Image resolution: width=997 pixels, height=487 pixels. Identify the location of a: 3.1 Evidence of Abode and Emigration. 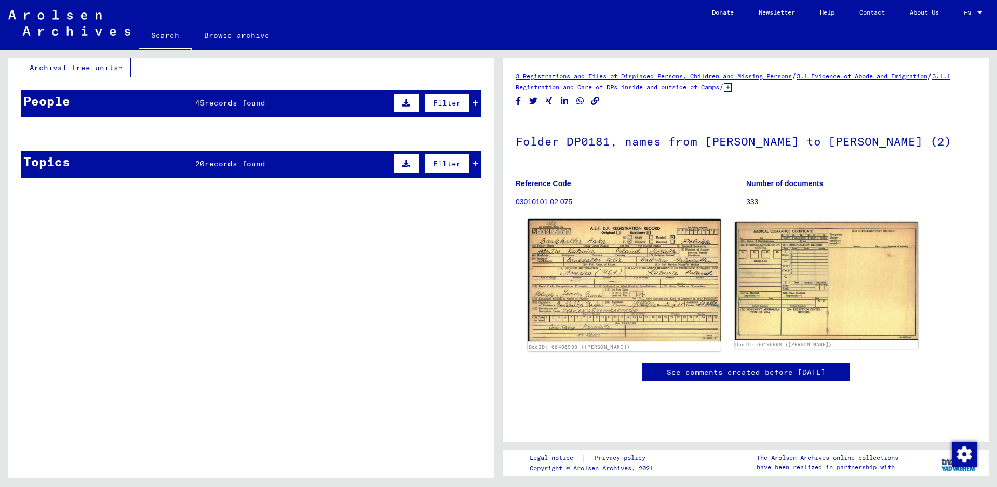
(862, 76).